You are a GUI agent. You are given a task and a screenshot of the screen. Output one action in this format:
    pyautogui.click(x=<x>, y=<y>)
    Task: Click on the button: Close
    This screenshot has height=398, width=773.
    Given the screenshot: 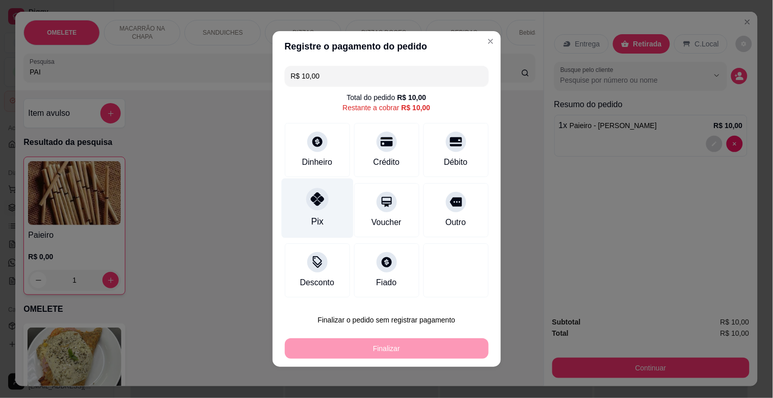 What is the action you would take?
    pyautogui.click(x=491, y=41)
    